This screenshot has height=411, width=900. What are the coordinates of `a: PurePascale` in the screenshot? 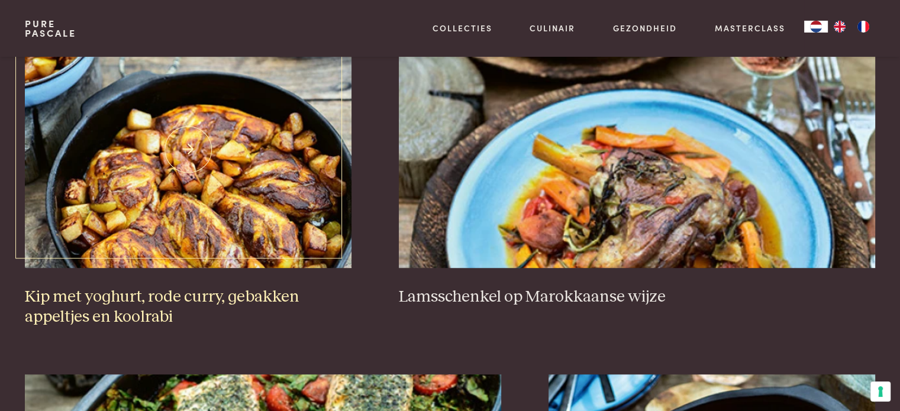 It's located at (50, 28).